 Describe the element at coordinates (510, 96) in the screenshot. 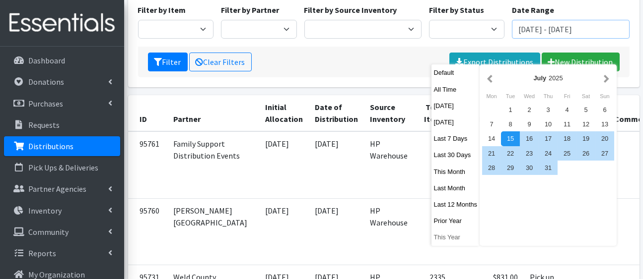

I see `div: Tuesday` at that location.